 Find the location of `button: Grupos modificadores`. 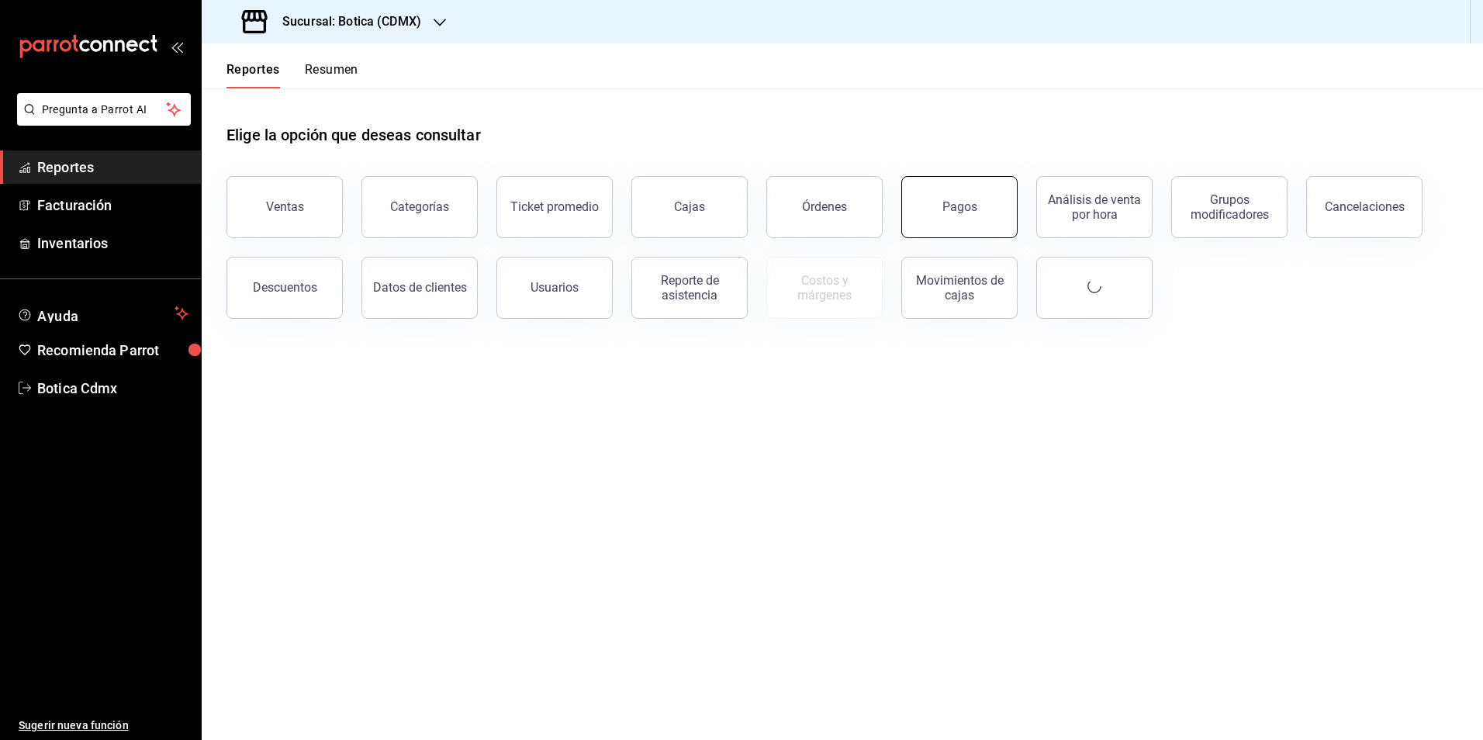

button: Grupos modificadores is located at coordinates (1230, 207).